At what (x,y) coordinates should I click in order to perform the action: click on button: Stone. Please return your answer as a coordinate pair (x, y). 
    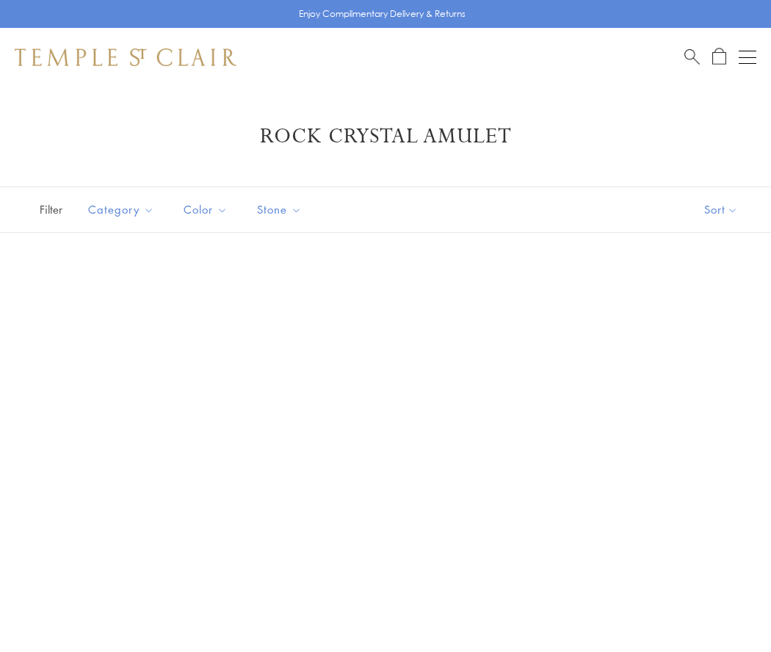
    Looking at the image, I should click on (279, 209).